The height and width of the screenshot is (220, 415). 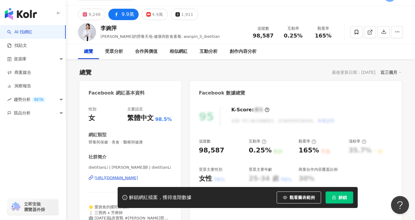 I want to click on div: 0.25%, so click(x=260, y=150).